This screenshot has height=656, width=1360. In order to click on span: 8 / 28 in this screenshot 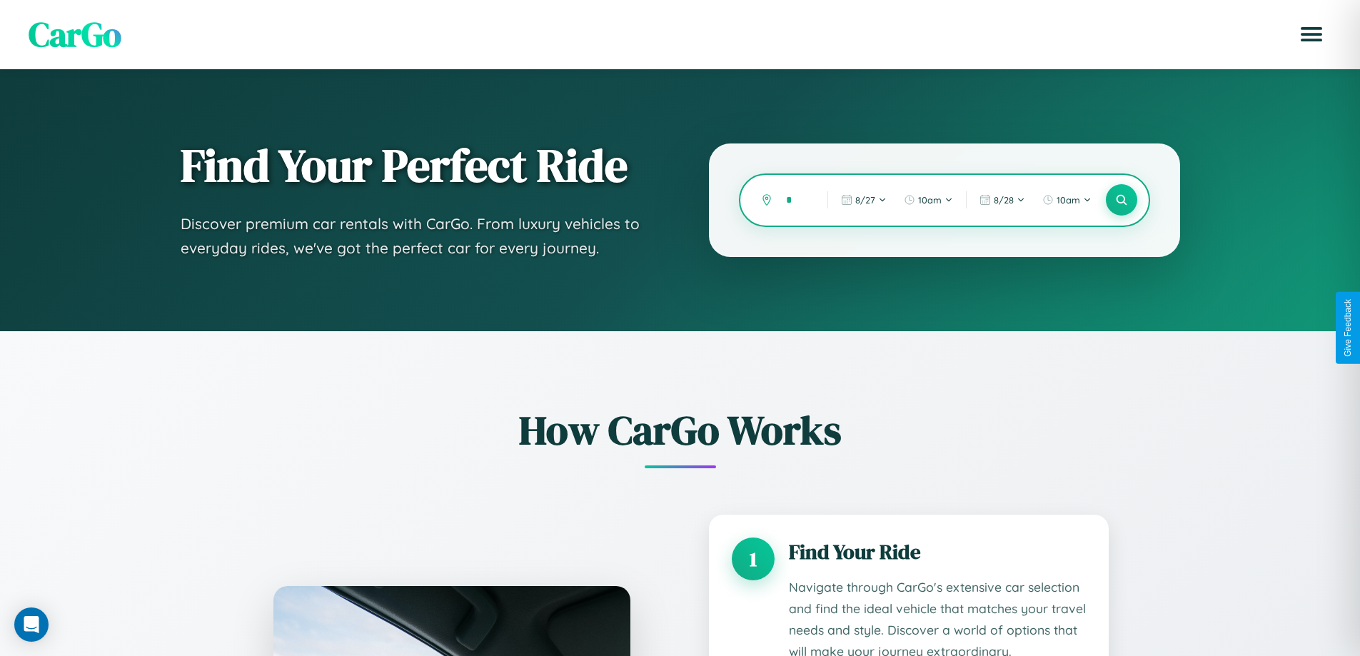, I will do `click(1004, 200)`.